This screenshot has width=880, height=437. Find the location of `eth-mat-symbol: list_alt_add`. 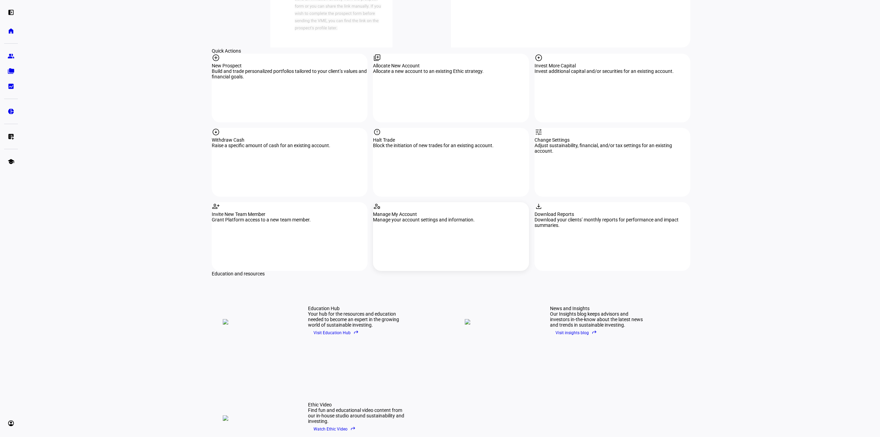

eth-mat-symbol: list_alt_add is located at coordinates (11, 136).